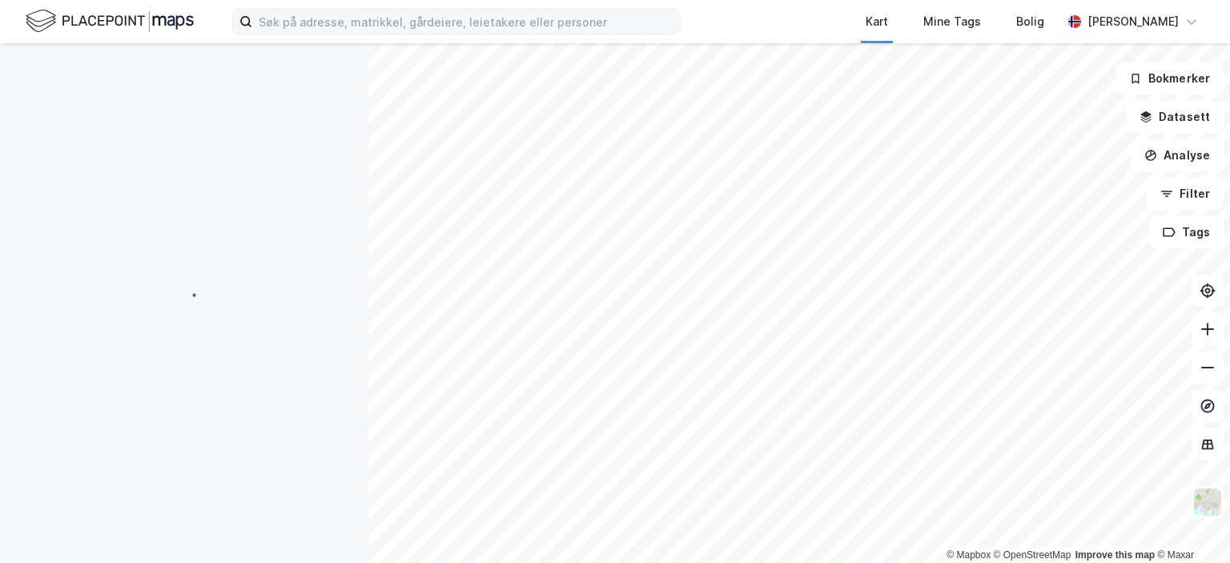  I want to click on div: Kart, so click(877, 22).